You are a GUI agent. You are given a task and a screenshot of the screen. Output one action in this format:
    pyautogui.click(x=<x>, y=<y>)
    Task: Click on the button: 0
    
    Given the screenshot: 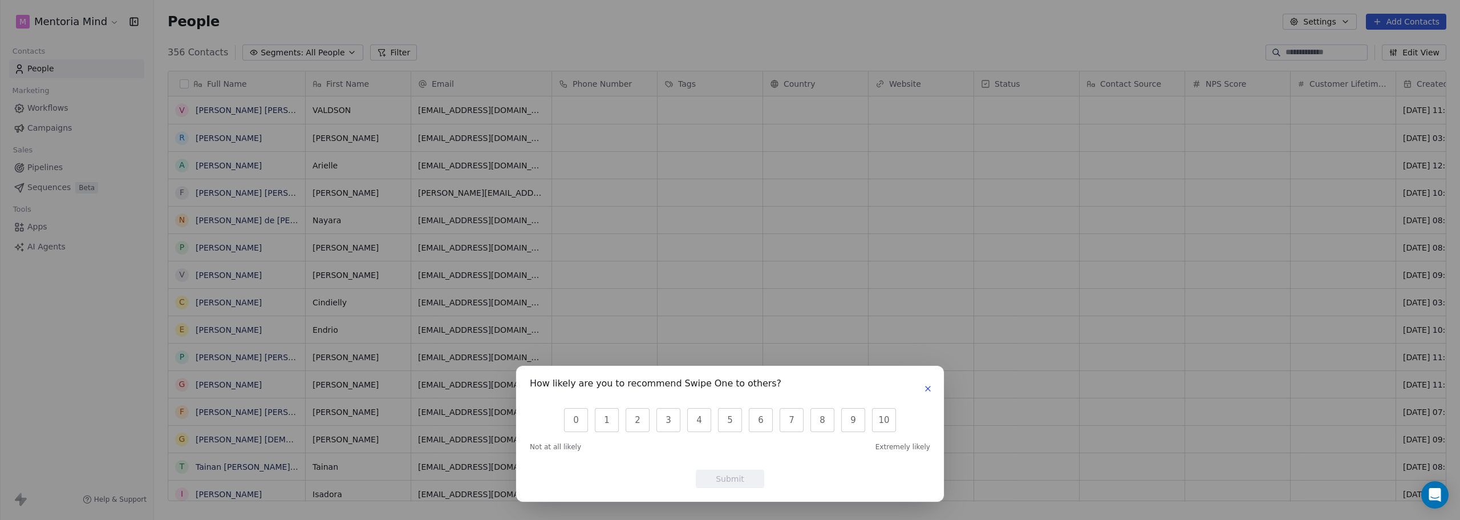 What is the action you would take?
    pyautogui.click(x=576, y=420)
    